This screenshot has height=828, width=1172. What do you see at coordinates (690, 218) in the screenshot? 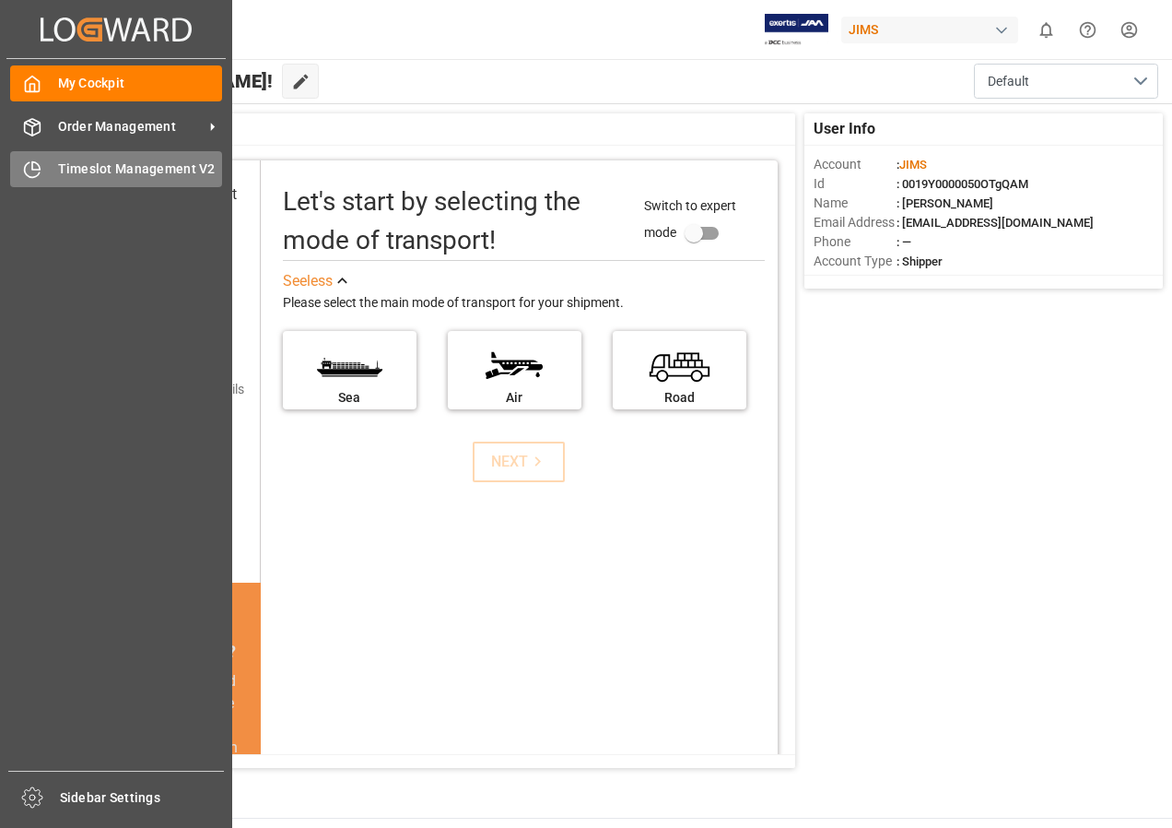
I see `span: Switch to expert mode` at bounding box center [690, 218].